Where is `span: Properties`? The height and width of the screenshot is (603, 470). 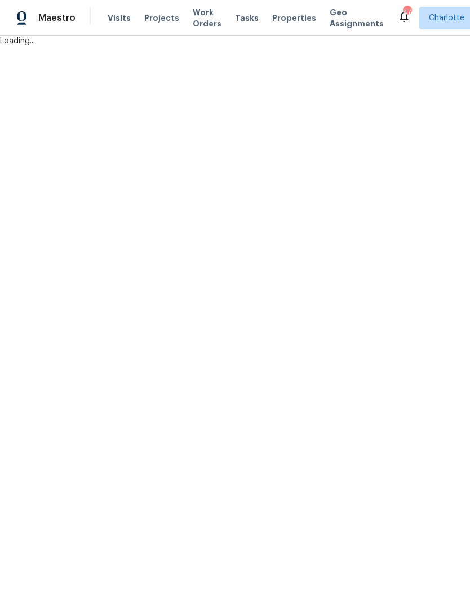 span: Properties is located at coordinates (294, 18).